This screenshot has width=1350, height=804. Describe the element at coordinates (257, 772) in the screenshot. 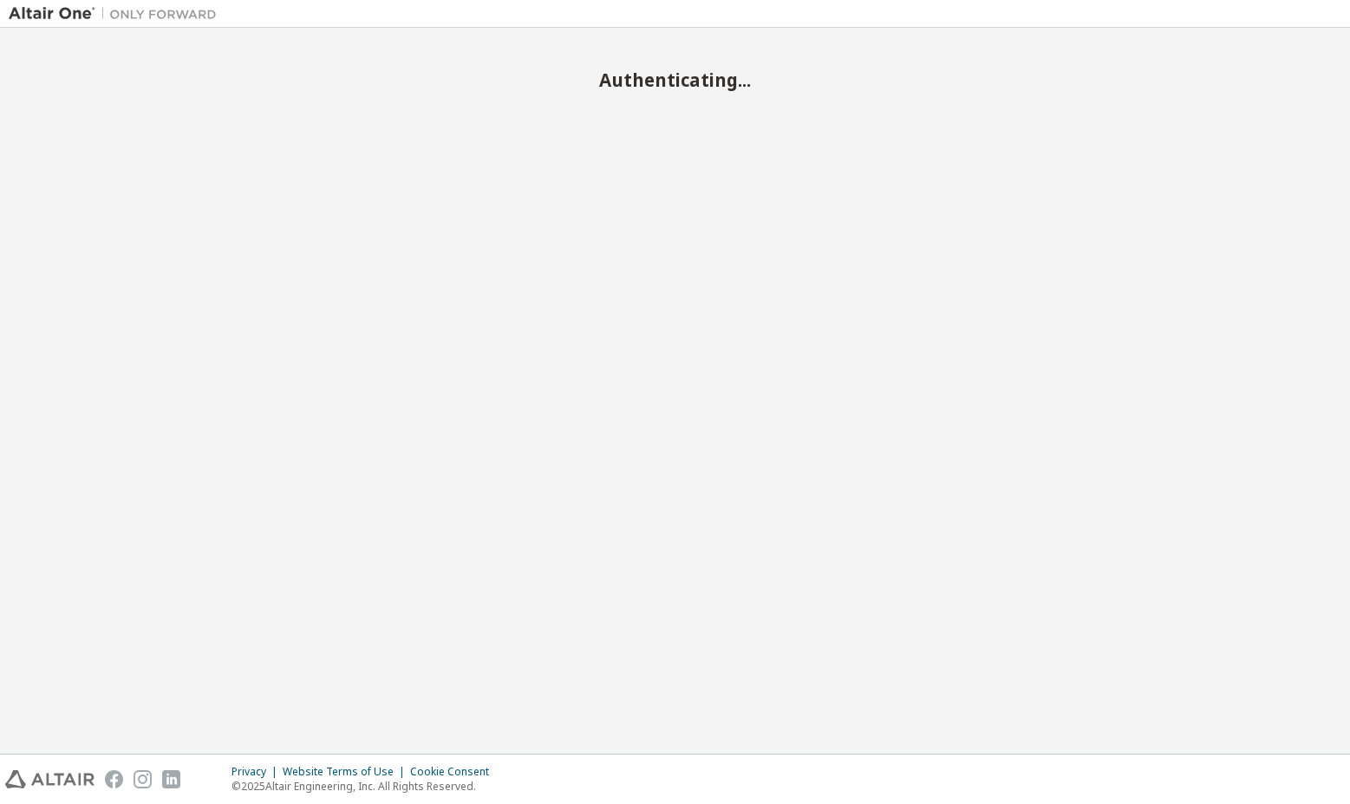

I see `div: Privacy` at that location.